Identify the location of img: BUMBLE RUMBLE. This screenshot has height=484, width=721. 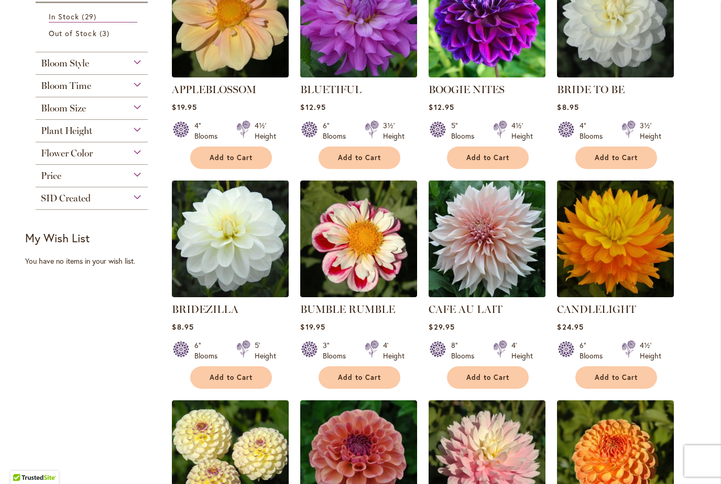
(358, 239).